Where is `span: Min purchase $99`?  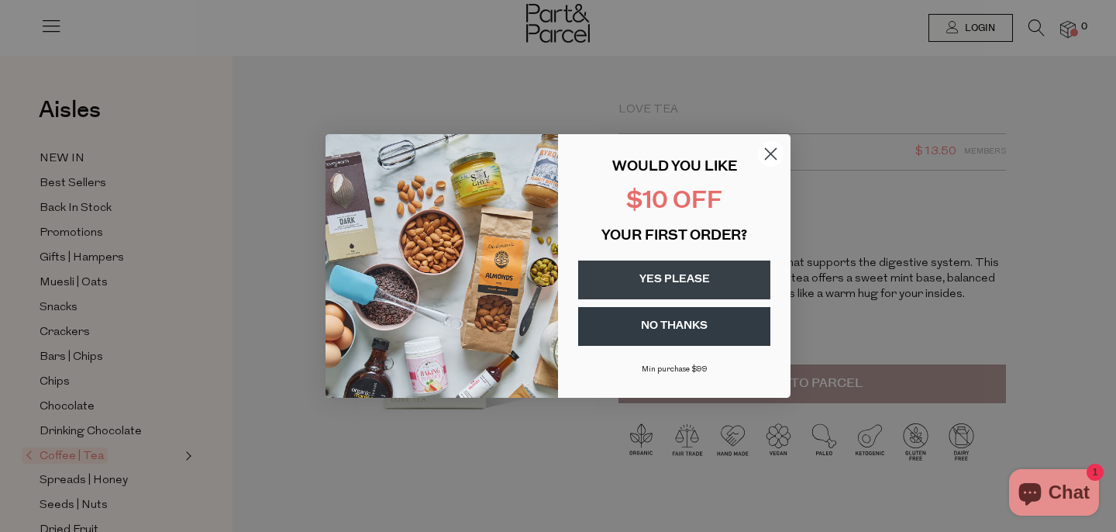 span: Min purchase $99 is located at coordinates (674, 369).